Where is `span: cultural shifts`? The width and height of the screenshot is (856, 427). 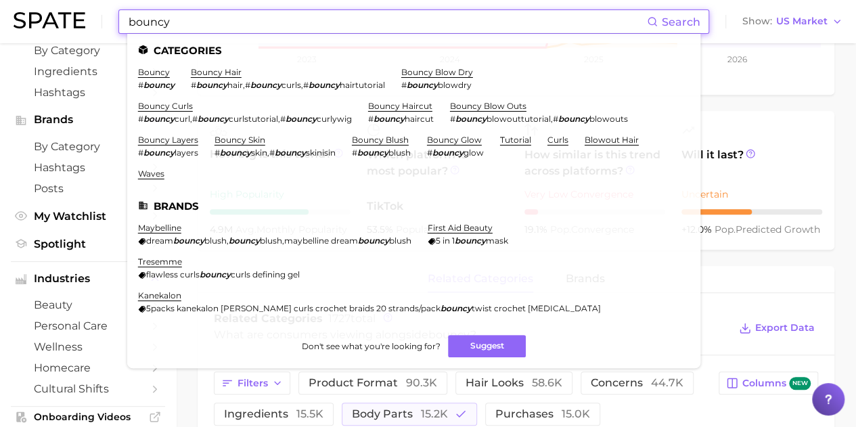
span: cultural shifts is located at coordinates (88, 389).